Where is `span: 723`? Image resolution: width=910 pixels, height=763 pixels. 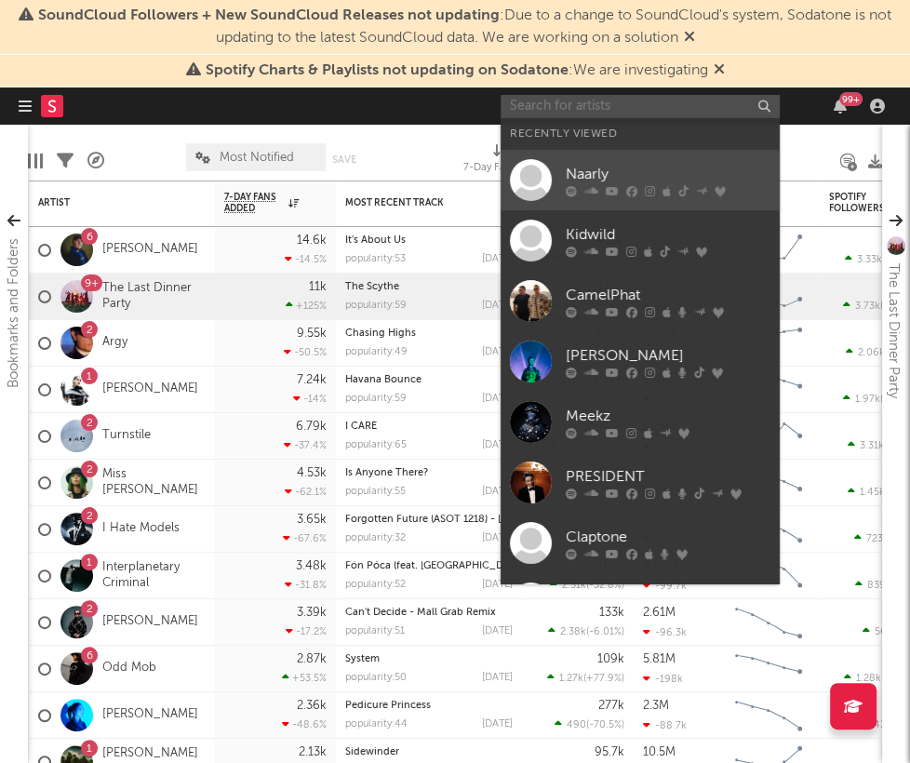
span: 723 is located at coordinates (875, 539).